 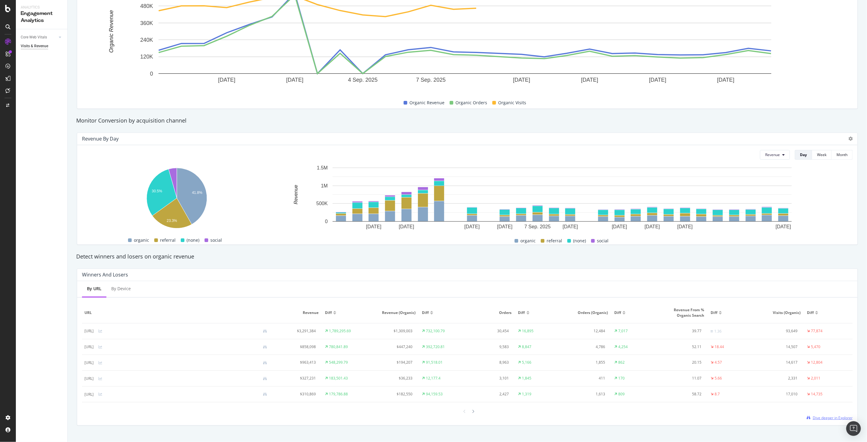 I want to click on button: Day, so click(x=803, y=155).